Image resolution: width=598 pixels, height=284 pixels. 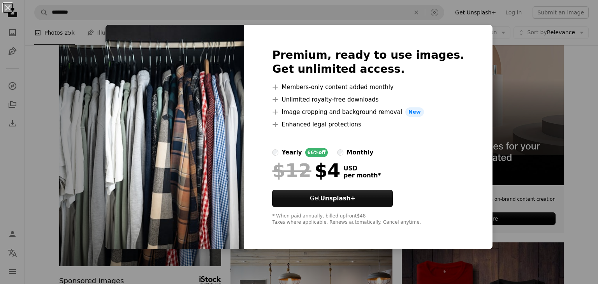 What do you see at coordinates (415, 112) in the screenshot?
I see `span: New` at bounding box center [415, 112].